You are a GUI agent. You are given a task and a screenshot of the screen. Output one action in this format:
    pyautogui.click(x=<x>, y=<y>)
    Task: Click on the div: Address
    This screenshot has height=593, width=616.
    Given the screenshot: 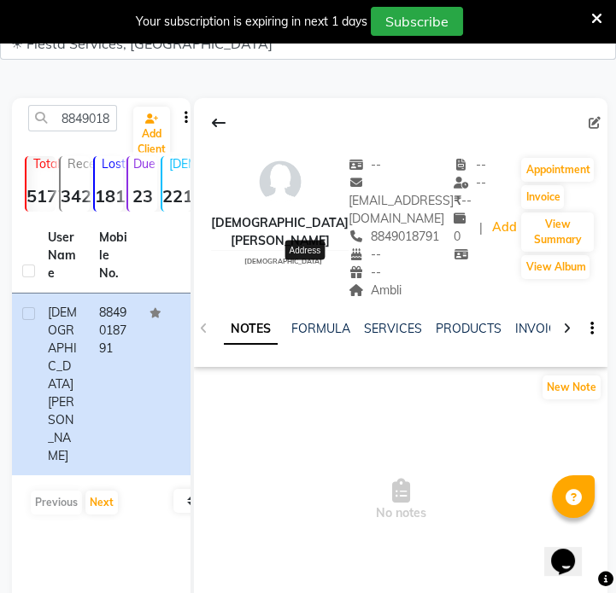 What is the action you would take?
    pyautogui.click(x=304, y=249)
    